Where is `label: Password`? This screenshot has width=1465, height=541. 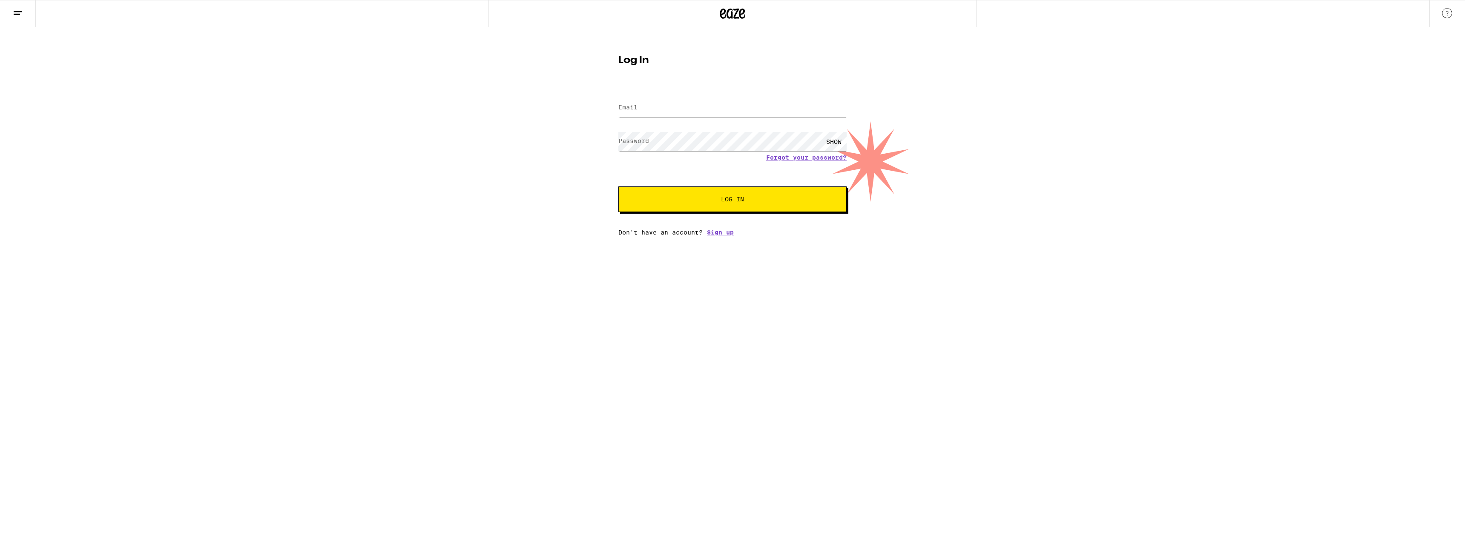
label: Password is located at coordinates (634, 141).